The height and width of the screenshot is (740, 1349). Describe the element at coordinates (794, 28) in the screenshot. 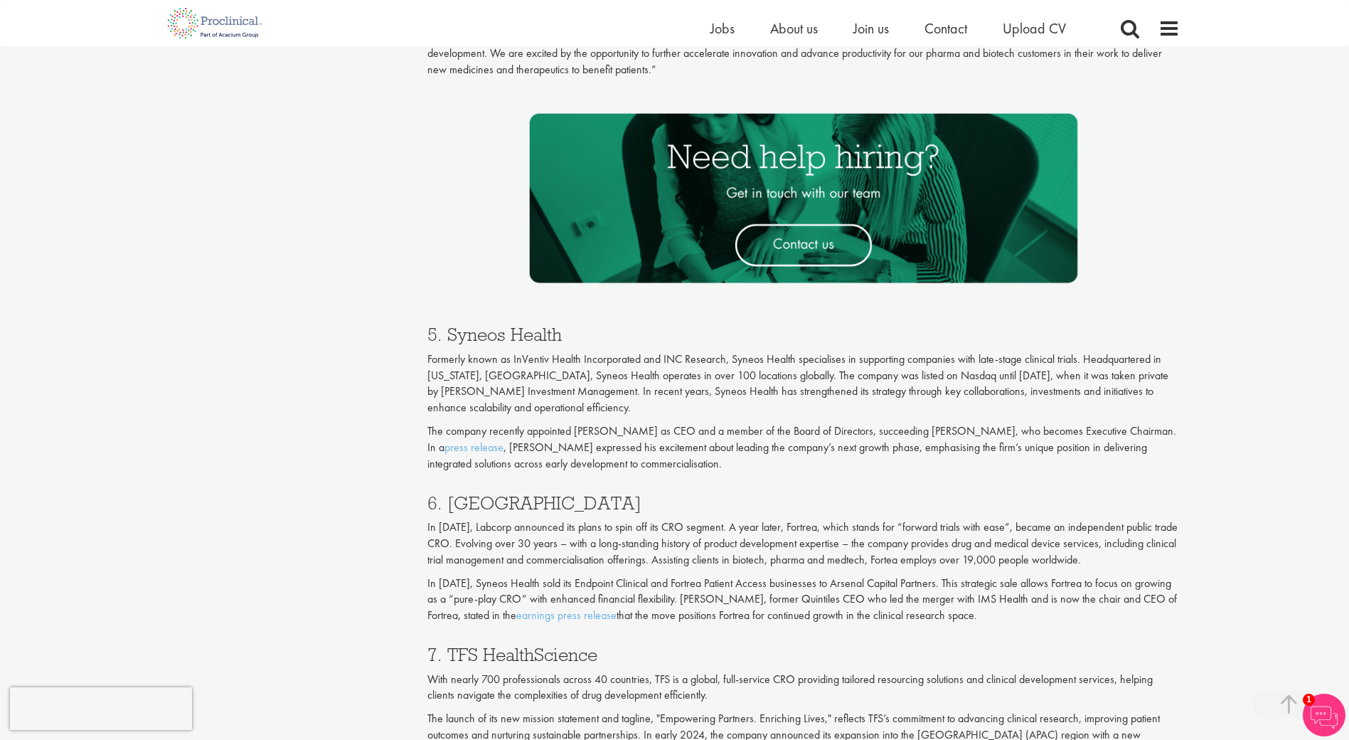

I see `span: About us` at that location.